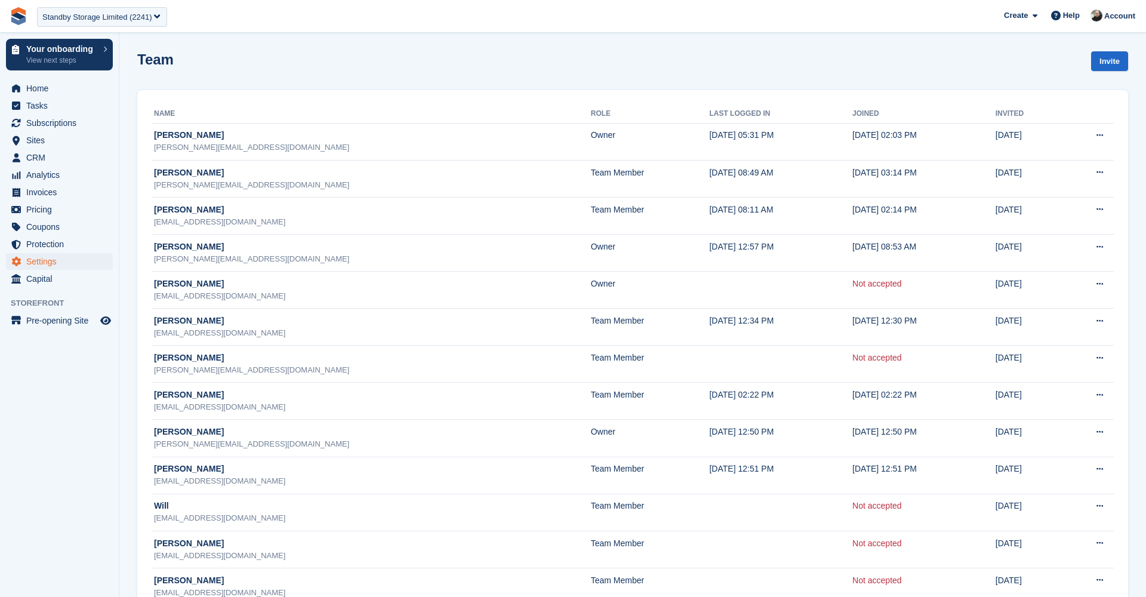  Describe the element at coordinates (1026, 114) in the screenshot. I see `th: Invited` at that location.